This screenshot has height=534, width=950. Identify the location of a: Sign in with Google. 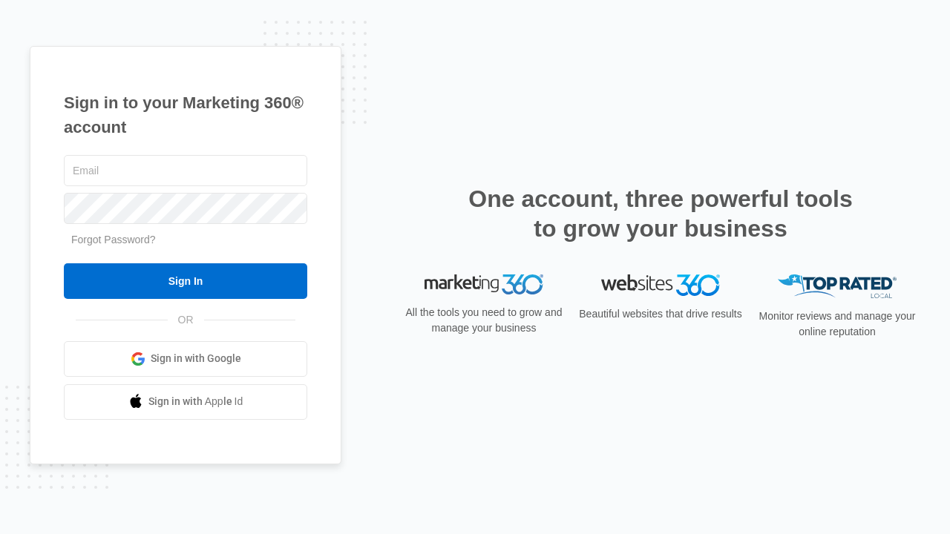
(186, 359).